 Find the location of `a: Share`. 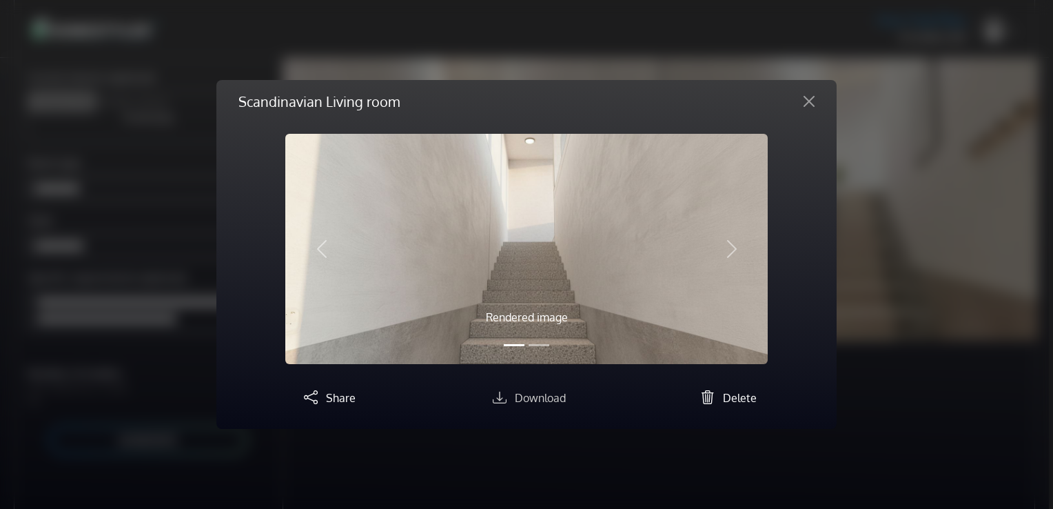

a: Share is located at coordinates (327, 398).